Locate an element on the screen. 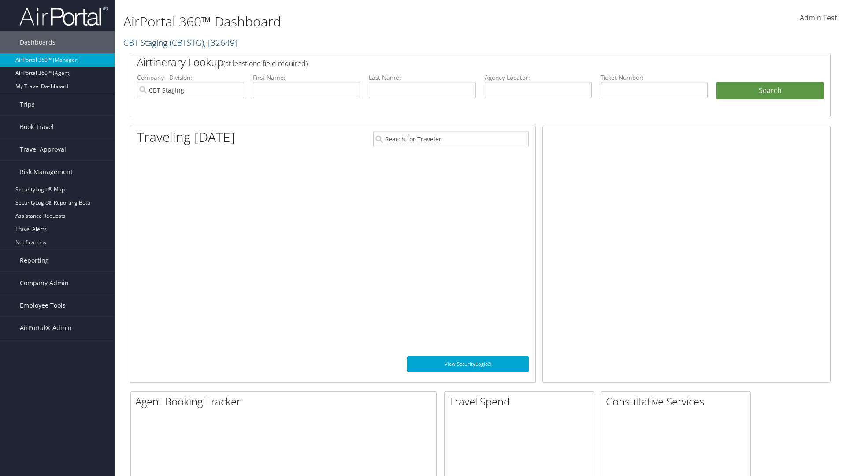 This screenshot has height=476, width=846. label: Company - Division: is located at coordinates (190, 78).